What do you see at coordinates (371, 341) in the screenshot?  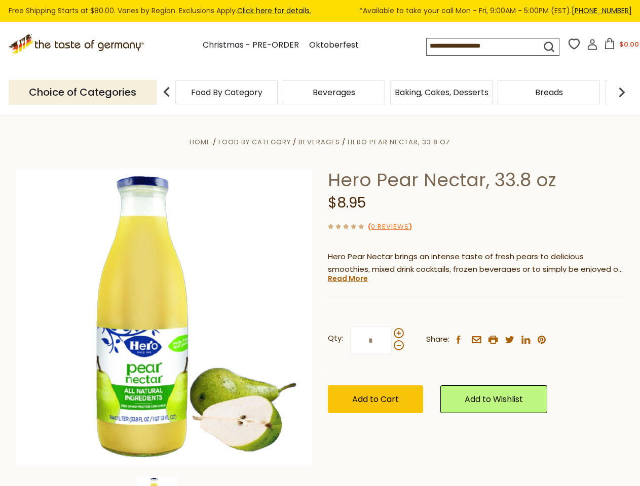 I see `input: Qty:` at bounding box center [371, 341].